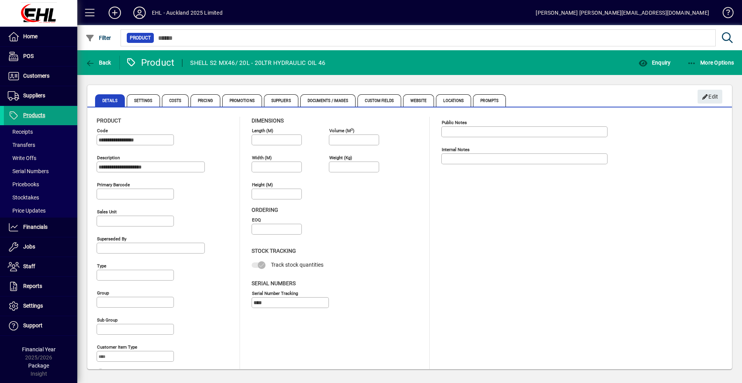  Describe the element at coordinates (41, 198) in the screenshot. I see `a: Stocktakes` at that location.